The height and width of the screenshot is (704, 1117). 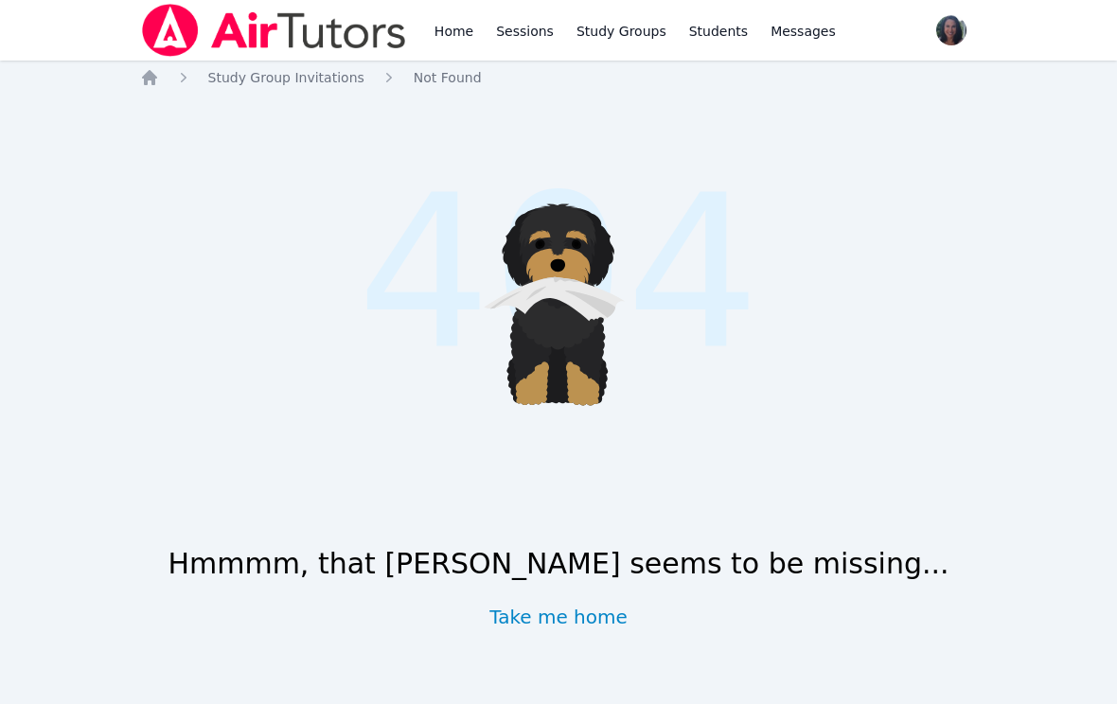 I want to click on span: Messages, so click(x=802, y=31).